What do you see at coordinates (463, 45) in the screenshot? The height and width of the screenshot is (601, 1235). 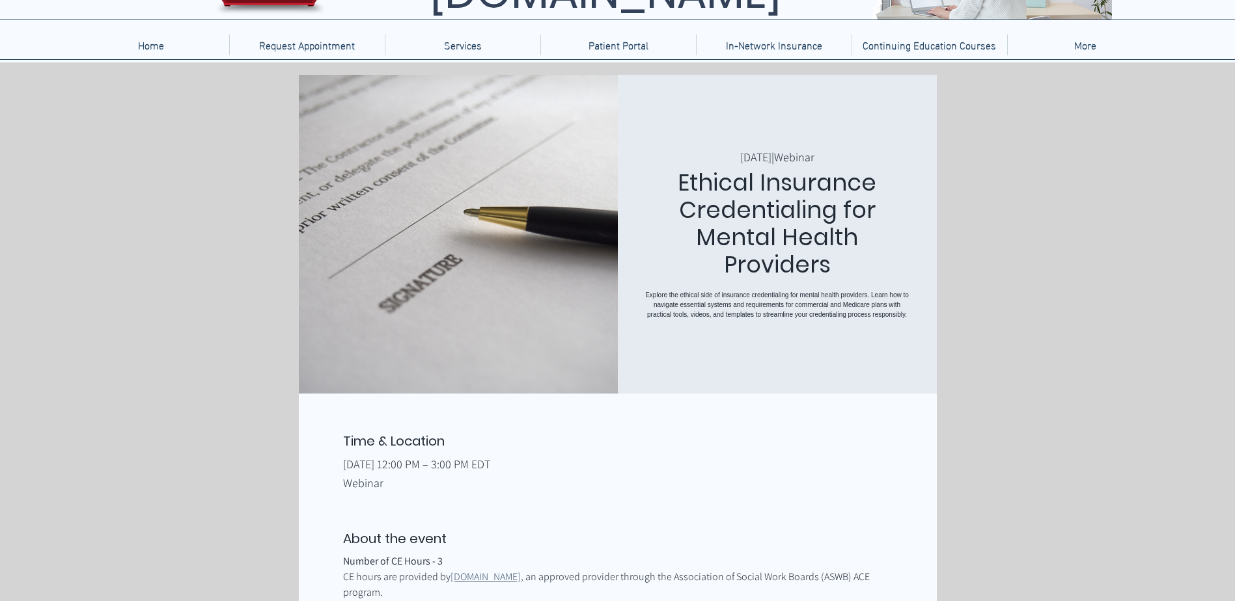 I see `p: Services` at bounding box center [463, 45].